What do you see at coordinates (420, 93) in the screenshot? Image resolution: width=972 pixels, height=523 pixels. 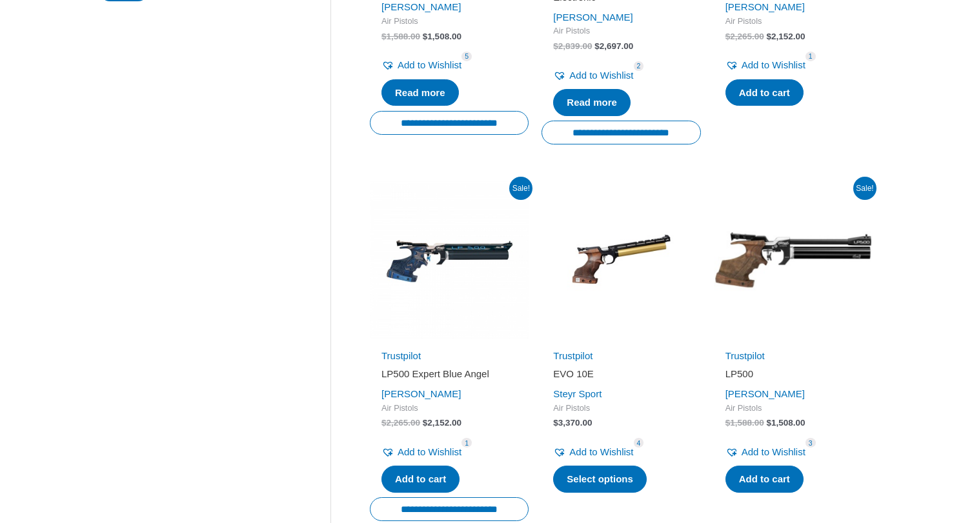 I see `a: Read more about “LP500 Economy Blue Angel”` at bounding box center [420, 93].